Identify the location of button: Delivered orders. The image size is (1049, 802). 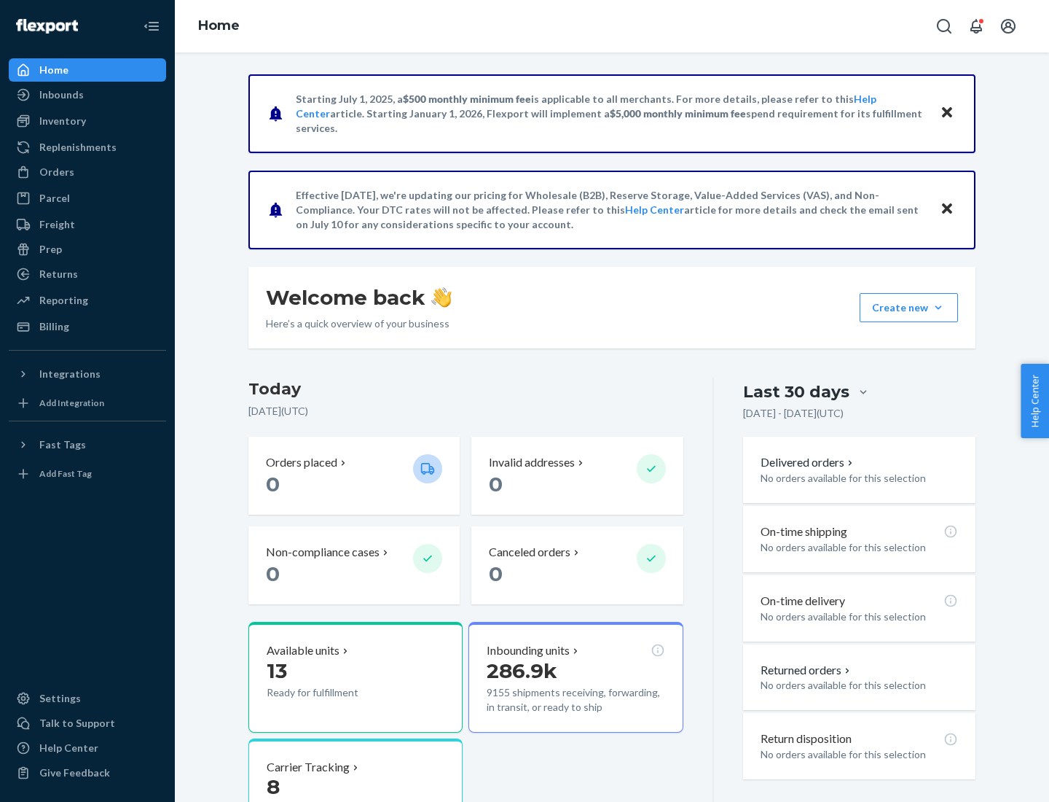
(808, 462).